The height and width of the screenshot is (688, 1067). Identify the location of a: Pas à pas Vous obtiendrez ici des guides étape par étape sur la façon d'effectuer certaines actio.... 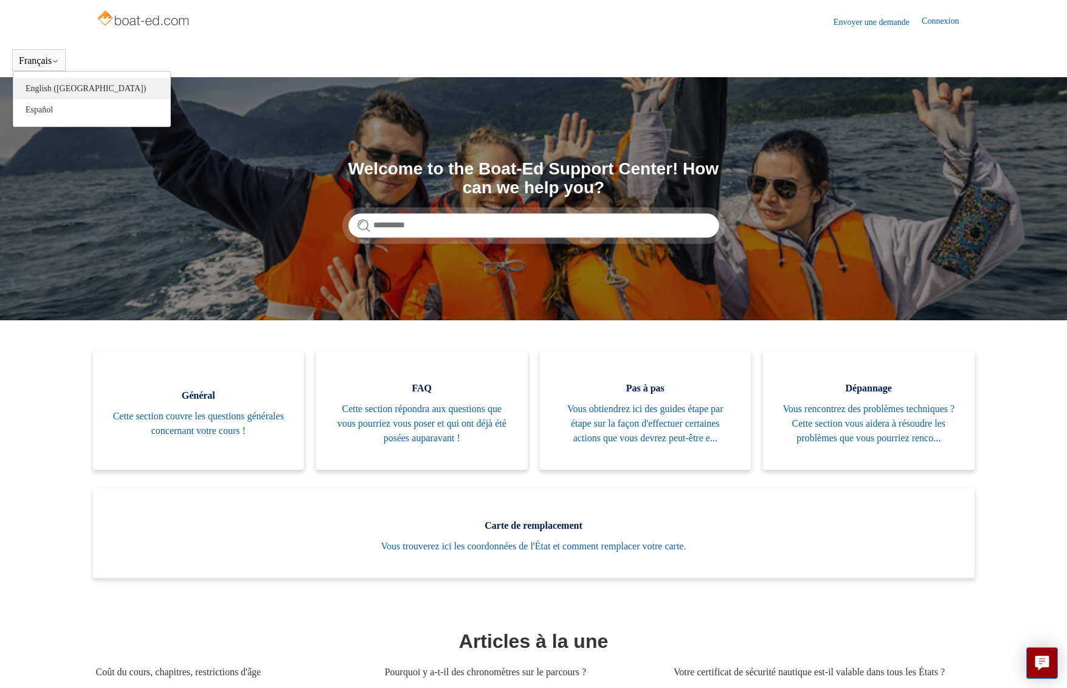
(646, 410).